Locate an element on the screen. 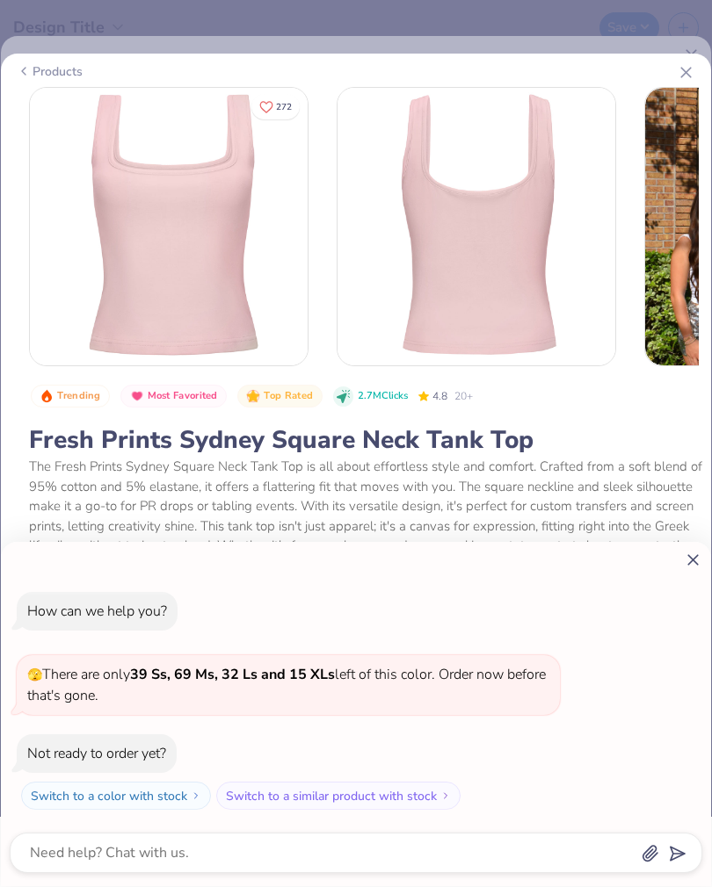 The width and height of the screenshot is (712, 887). img: Switch to a color with stock is located at coordinates (196, 796).